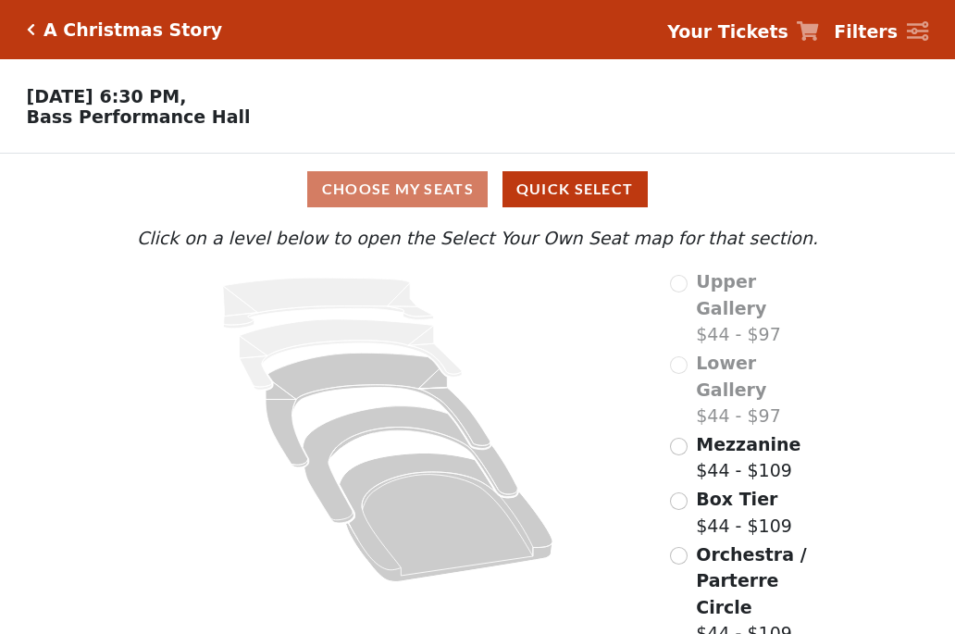 This screenshot has height=634, width=955. Describe the element at coordinates (881, 31) in the screenshot. I see `a: Filters` at that location.